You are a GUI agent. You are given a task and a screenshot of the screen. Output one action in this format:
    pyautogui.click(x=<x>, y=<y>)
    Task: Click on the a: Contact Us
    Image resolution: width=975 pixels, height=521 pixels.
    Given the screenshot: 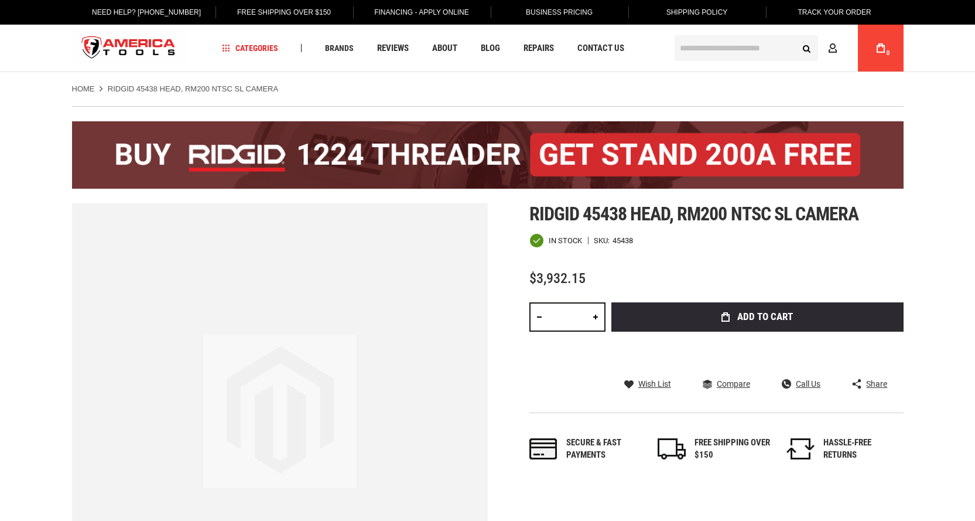 What is the action you would take?
    pyautogui.click(x=601, y=48)
    